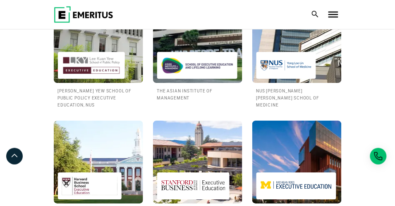 The height and width of the screenshot is (206, 395). I want to click on img: Asian Institute of Management, so click(197, 65).